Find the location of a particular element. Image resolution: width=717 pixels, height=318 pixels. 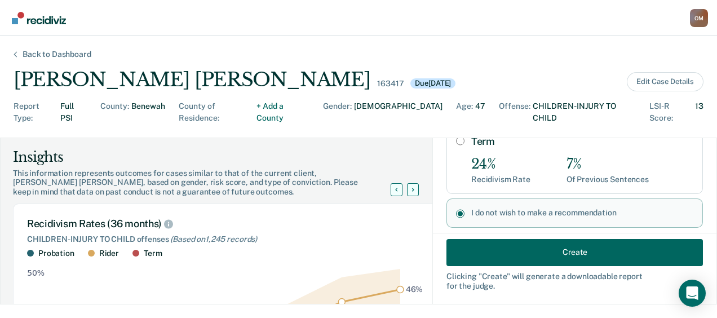

div: Report Type : is located at coordinates (35, 112).